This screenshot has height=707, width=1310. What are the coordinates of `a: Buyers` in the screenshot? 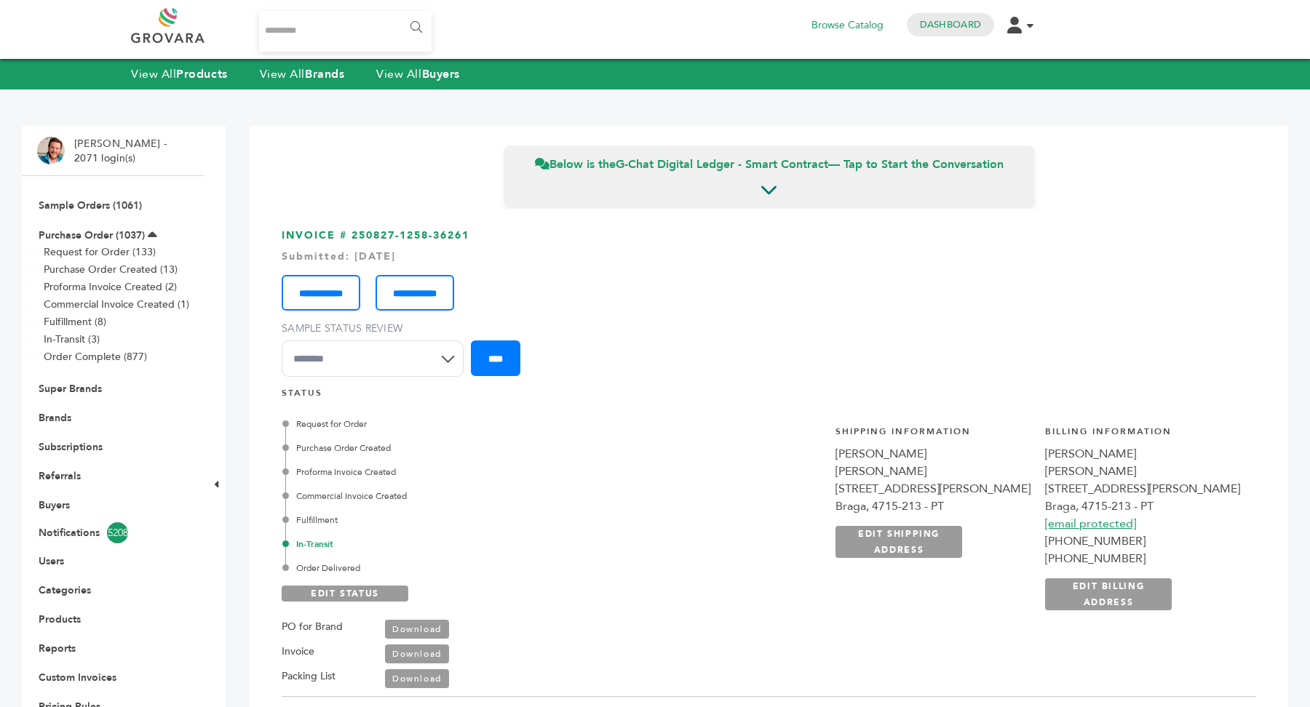 It's located at (54, 505).